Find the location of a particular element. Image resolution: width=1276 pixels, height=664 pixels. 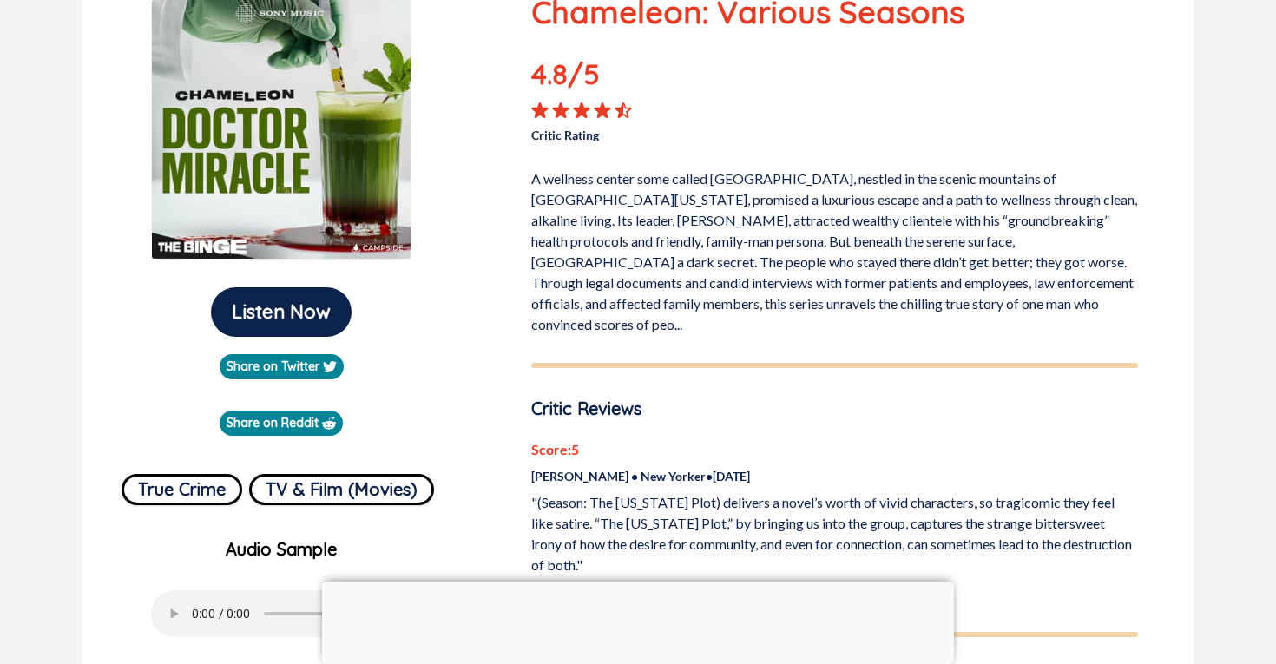

button: Listen Now is located at coordinates (281, 312).